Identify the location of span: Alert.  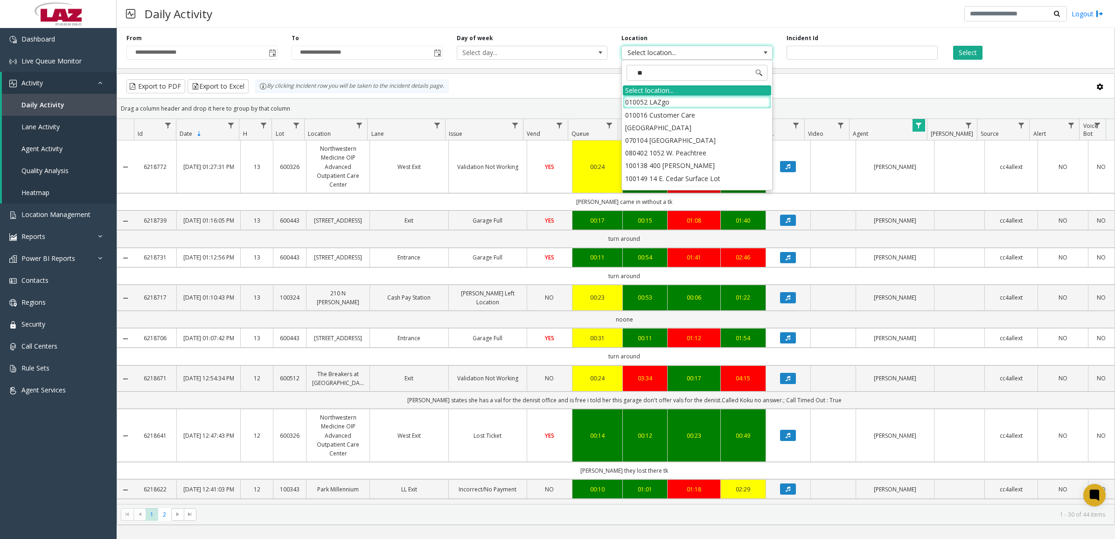
(1040, 133).